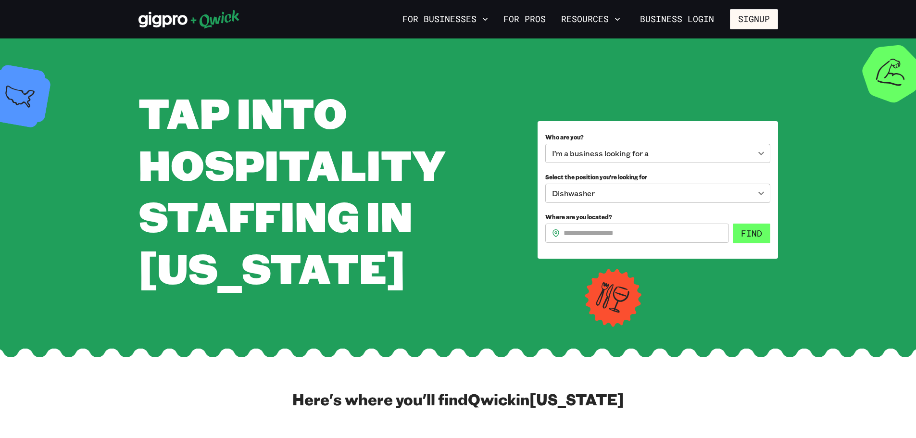 This screenshot has width=916, height=438. Describe the element at coordinates (658, 153) in the screenshot. I see `div: I’m a business looking for a` at that location.